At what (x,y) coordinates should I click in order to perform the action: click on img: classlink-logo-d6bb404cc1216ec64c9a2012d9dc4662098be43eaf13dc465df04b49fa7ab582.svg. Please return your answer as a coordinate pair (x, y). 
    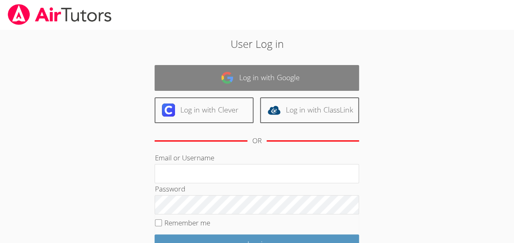
    Looking at the image, I should click on (274, 110).